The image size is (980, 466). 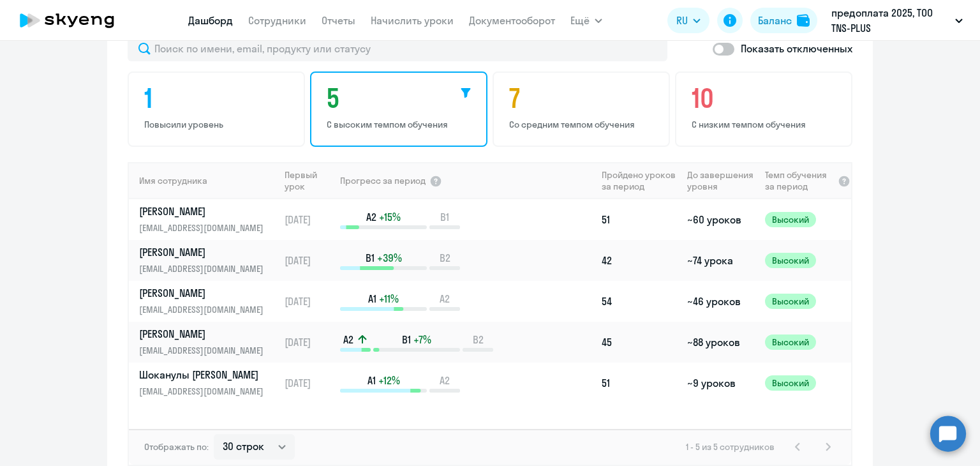 What do you see at coordinates (784, 20) in the screenshot?
I see `a: Балансbalance` at bounding box center [784, 20].